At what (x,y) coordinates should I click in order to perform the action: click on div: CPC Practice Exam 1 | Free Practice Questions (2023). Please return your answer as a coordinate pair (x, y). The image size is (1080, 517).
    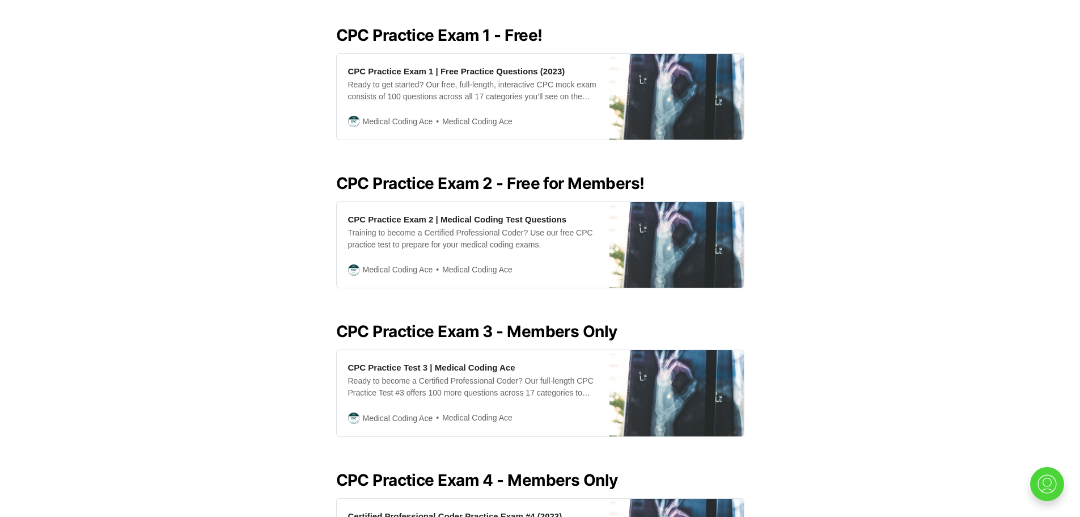
    Looking at the image, I should click on (457, 71).